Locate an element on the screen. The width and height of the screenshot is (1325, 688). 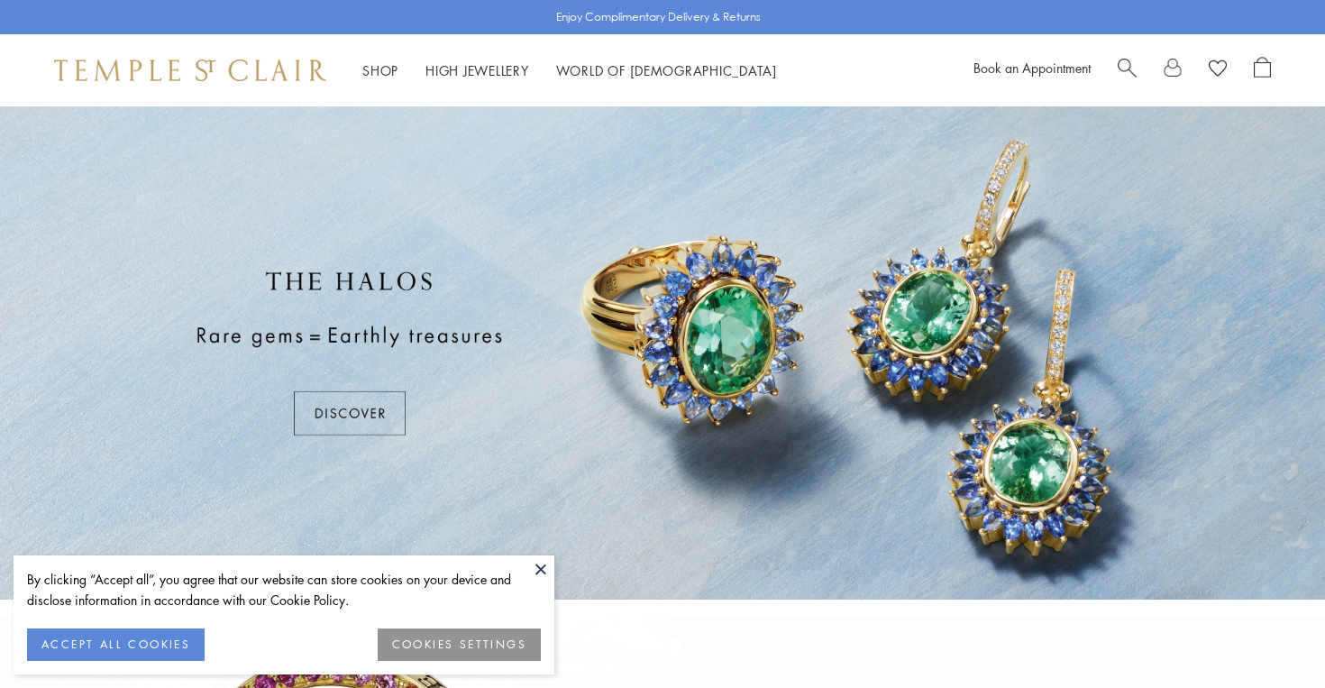
a: View Wishlist is located at coordinates (1218, 70).